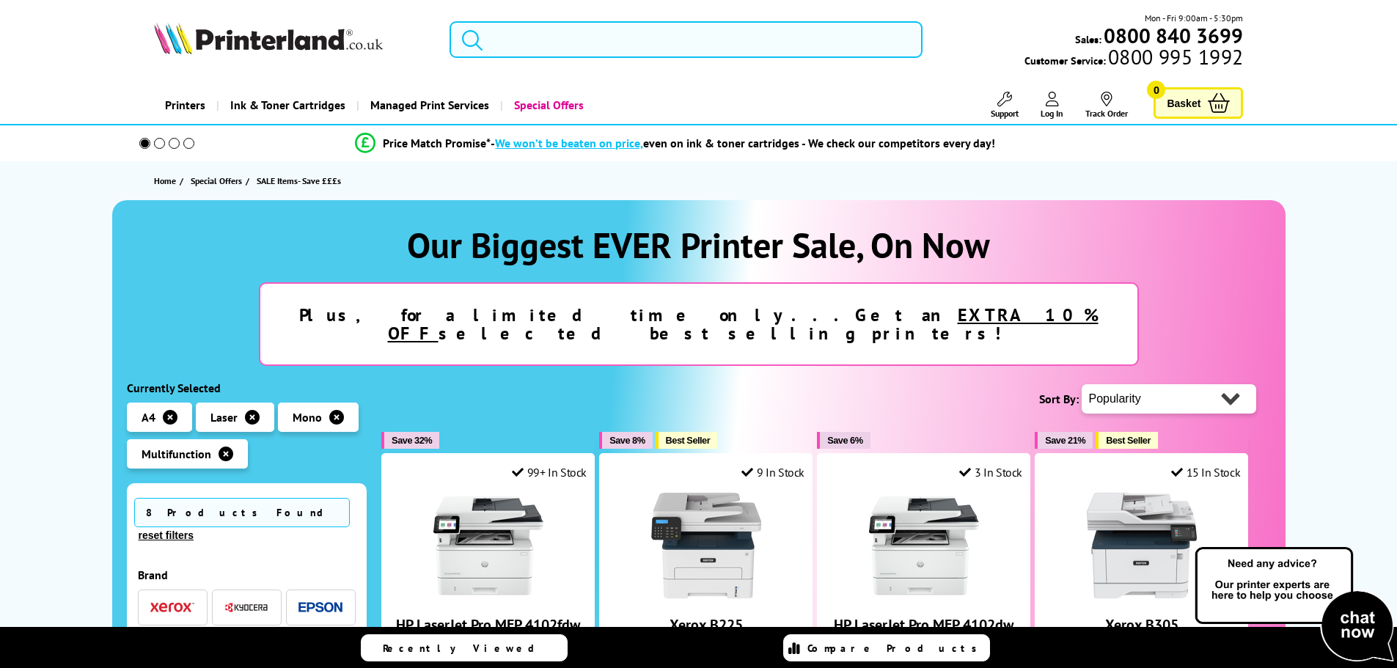  What do you see at coordinates (466, 648) in the screenshot?
I see `span: Recently Viewed` at bounding box center [466, 648].